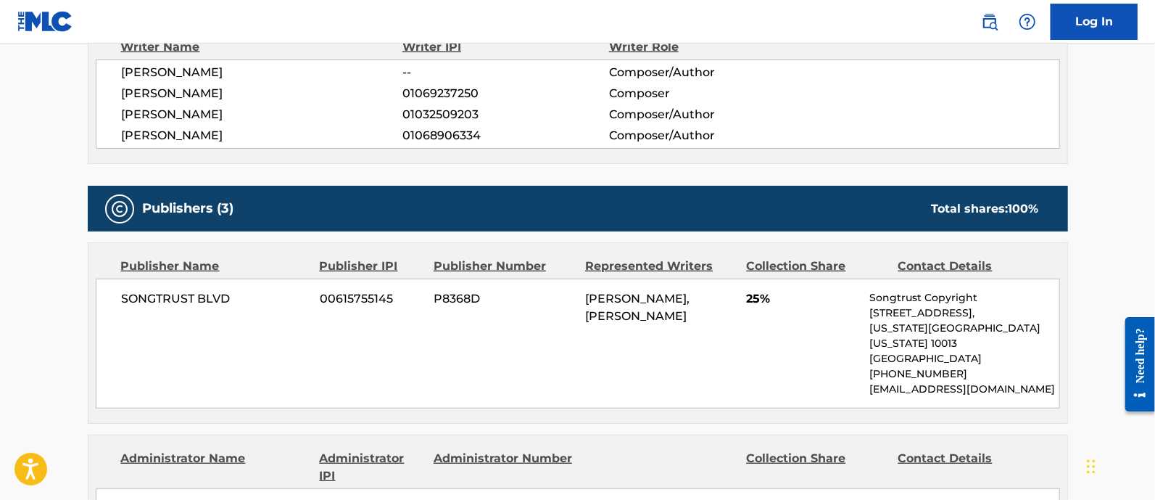 The image size is (1155, 500). Describe the element at coordinates (1091, 466) in the screenshot. I see `div: Drag` at that location.